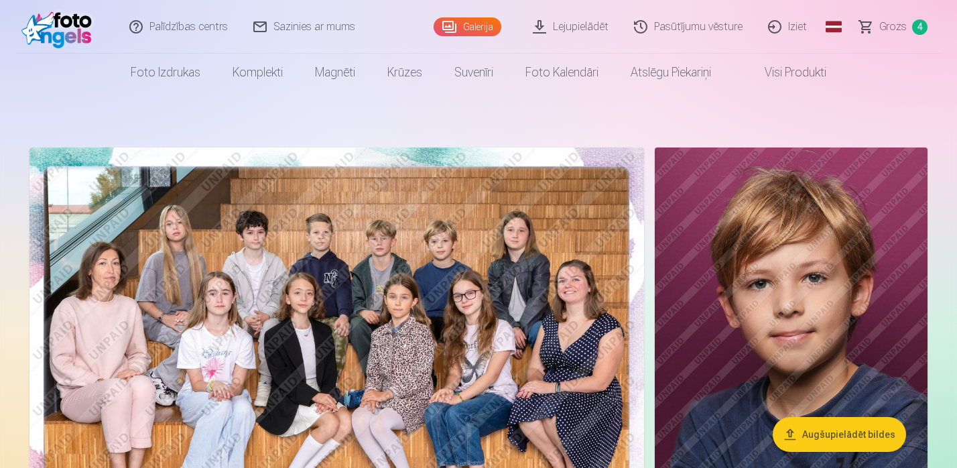  I want to click on img: /fa1, so click(60, 27).